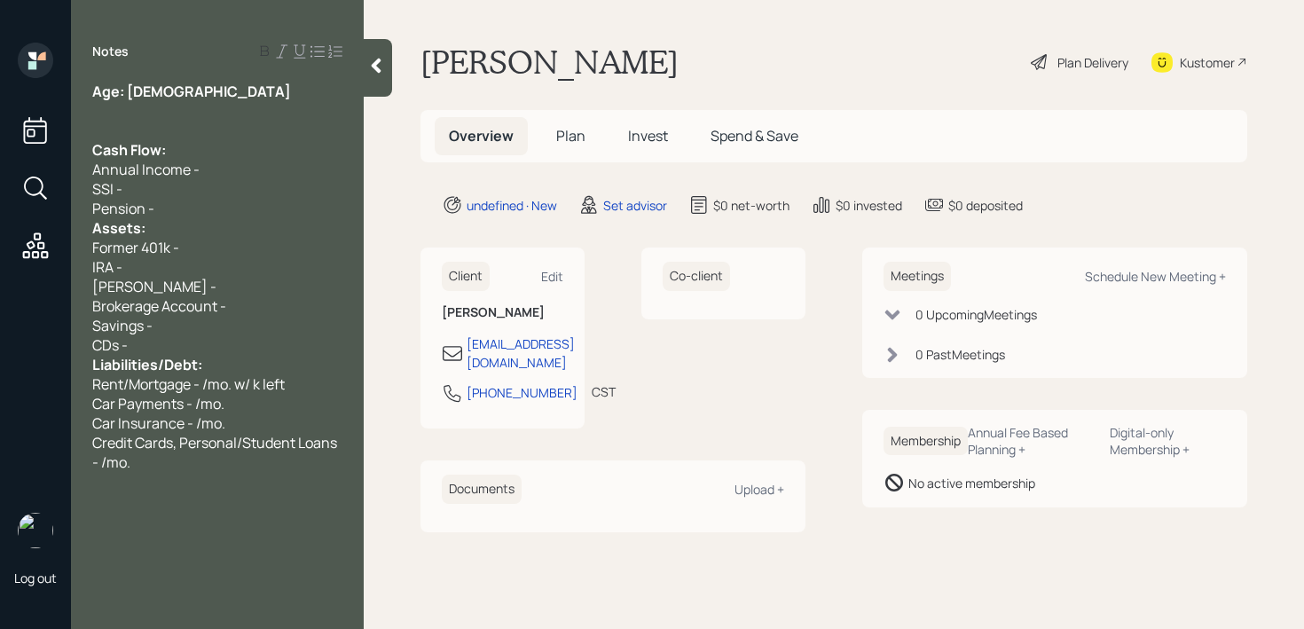 This screenshot has width=1304, height=629. What do you see at coordinates (159, 423) in the screenshot?
I see `span: Car Insurance - /mo.` at bounding box center [159, 423].